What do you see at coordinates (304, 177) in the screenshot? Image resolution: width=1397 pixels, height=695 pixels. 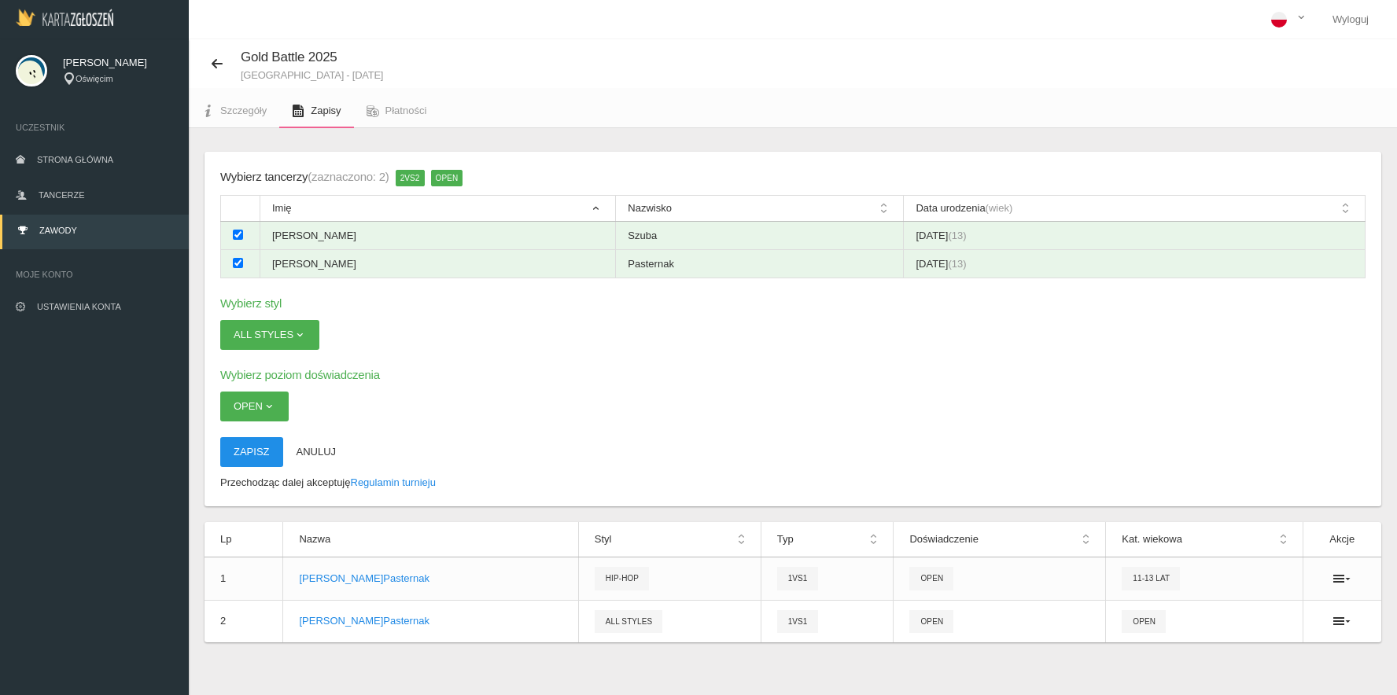 I see `div: Wybierz tancerzy` at bounding box center [304, 177].